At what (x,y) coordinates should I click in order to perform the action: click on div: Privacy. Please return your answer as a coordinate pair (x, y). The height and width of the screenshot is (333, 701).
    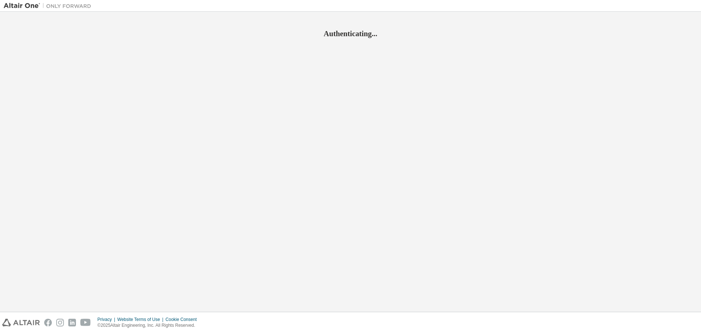
    Looking at the image, I should click on (107, 319).